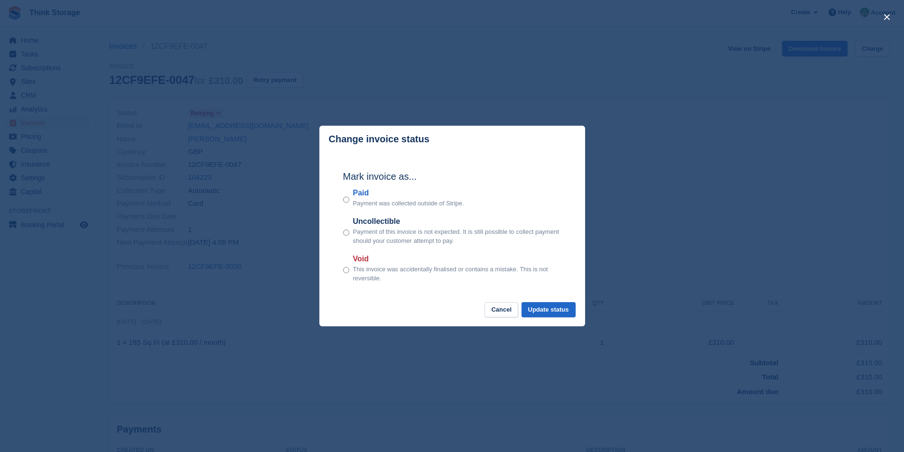  Describe the element at coordinates (457, 222) in the screenshot. I see `label: Uncollectible` at that location.